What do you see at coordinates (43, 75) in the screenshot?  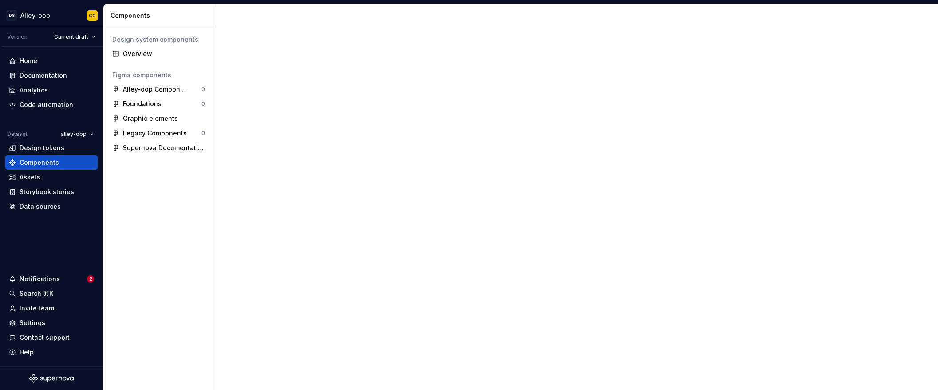 I see `div: Documentation` at bounding box center [43, 75].